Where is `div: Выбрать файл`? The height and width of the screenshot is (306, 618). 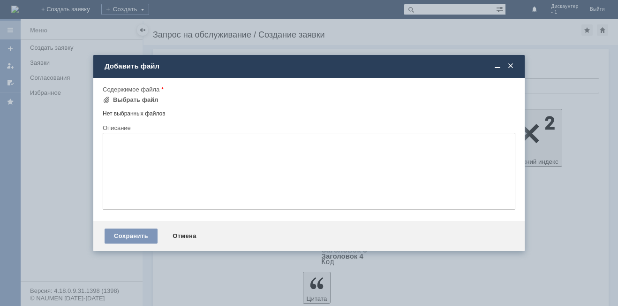 div: Выбрать файл is located at coordinates (136, 100).